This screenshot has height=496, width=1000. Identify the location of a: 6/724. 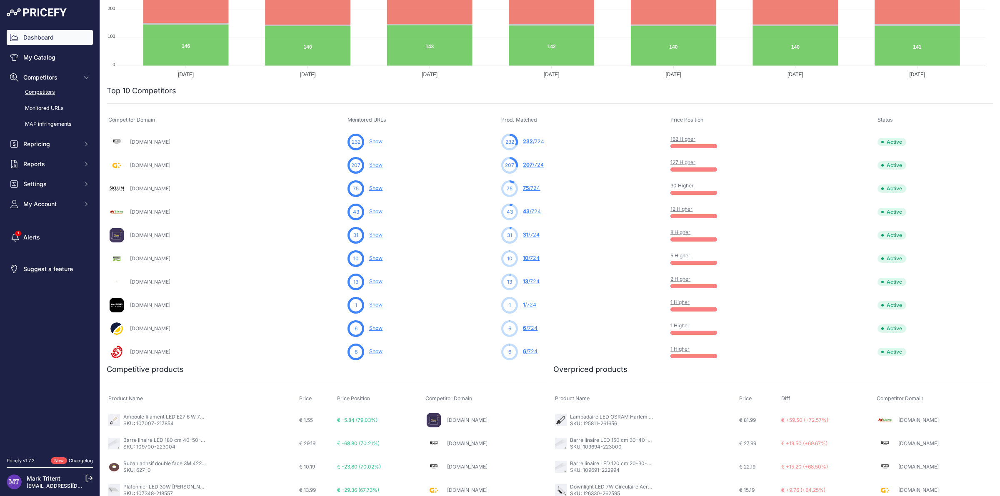
(530, 351).